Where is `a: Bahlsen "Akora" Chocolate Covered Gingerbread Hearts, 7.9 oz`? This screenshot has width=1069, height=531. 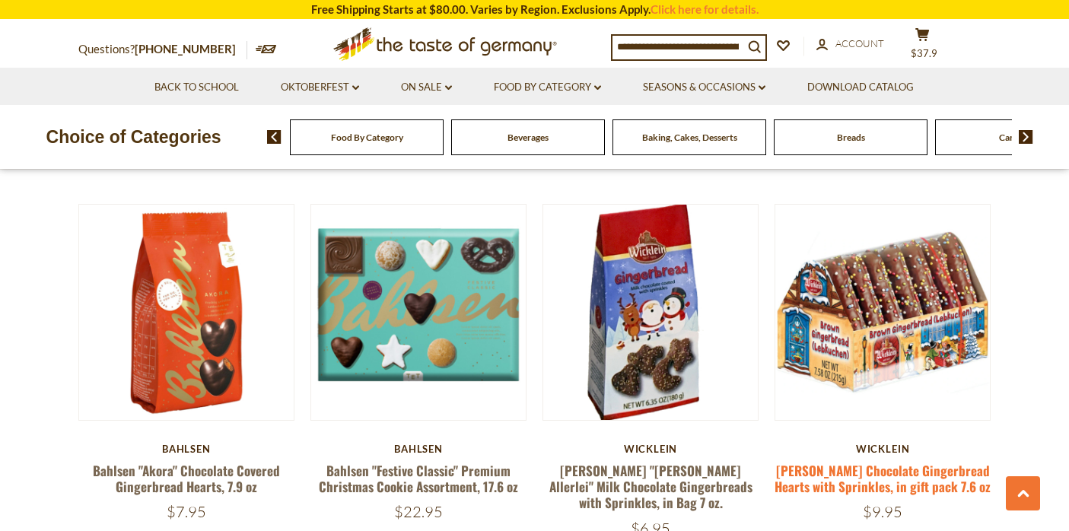 a: Bahlsen "Akora" Chocolate Covered Gingerbread Hearts, 7.9 oz is located at coordinates (186, 478).